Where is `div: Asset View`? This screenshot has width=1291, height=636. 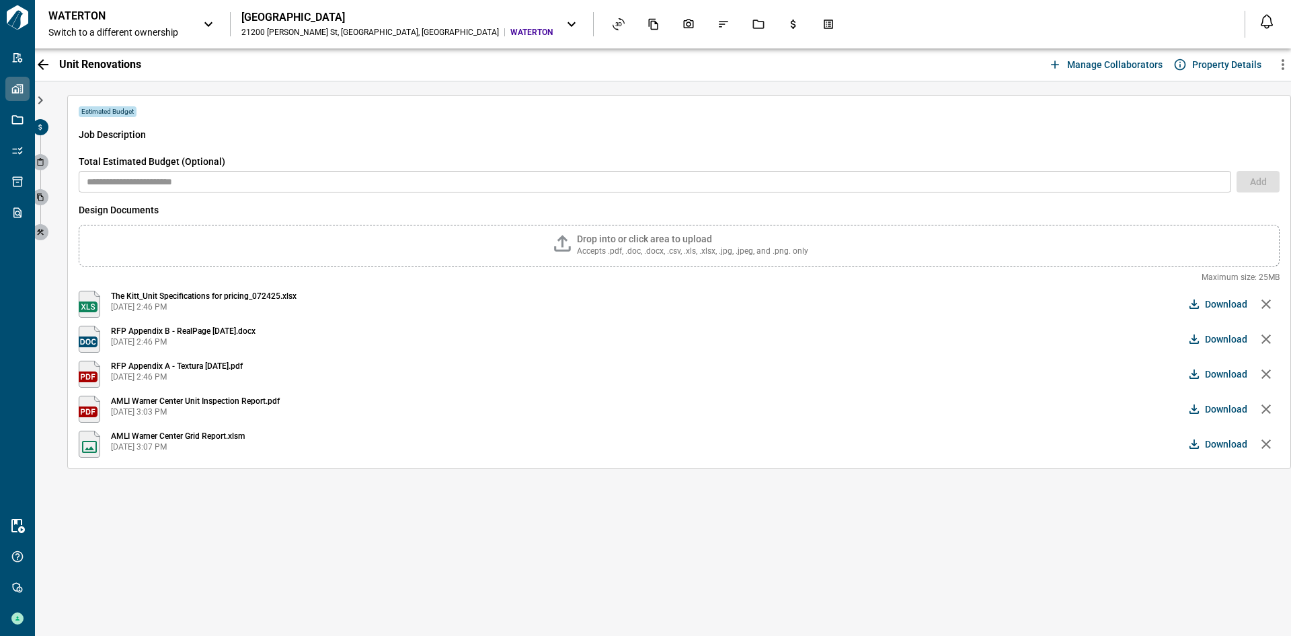 div: Asset View is located at coordinates (619, 24).